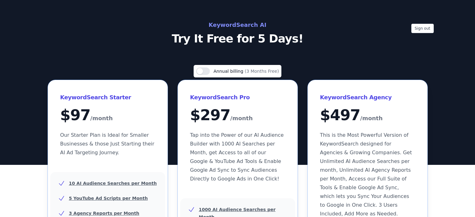  What do you see at coordinates (366, 174) in the screenshot?
I see `span: This is the Most Powerful Version of KeywordSearch designed for Agencies & Growing Companies. Get...` at bounding box center [366, 174].